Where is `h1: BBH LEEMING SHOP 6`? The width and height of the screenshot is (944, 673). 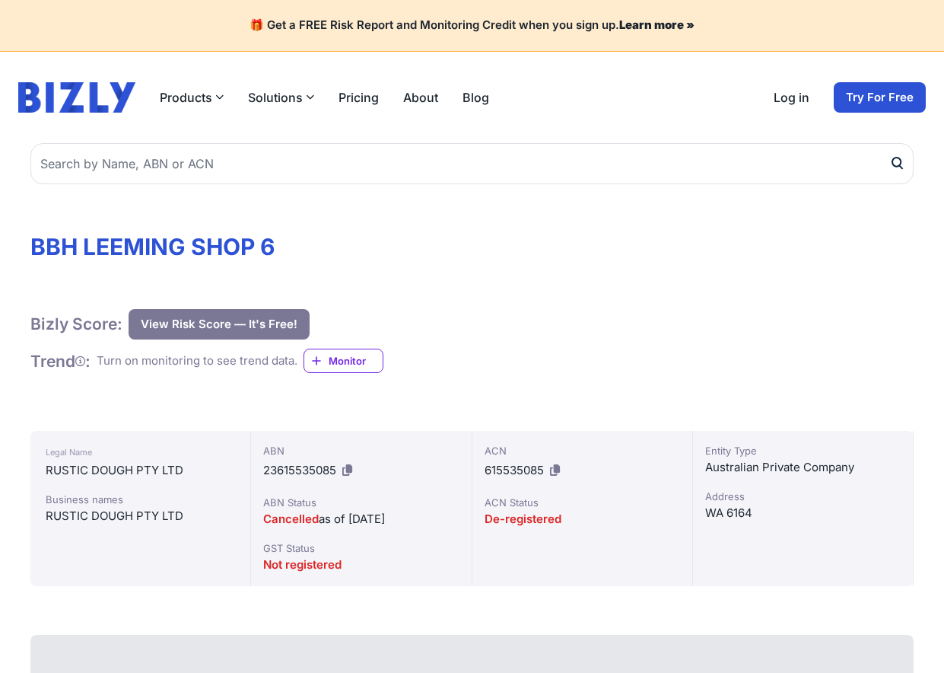
h1: BBH LEEMING SHOP 6 is located at coordinates (472, 247).